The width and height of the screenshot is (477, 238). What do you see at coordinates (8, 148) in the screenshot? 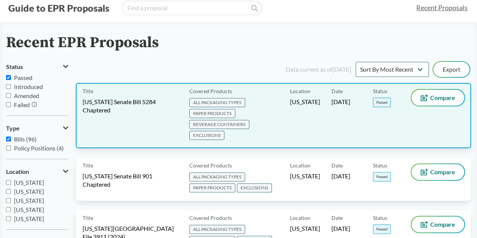
I see `input: Policy Positions (4)` at bounding box center [8, 148].